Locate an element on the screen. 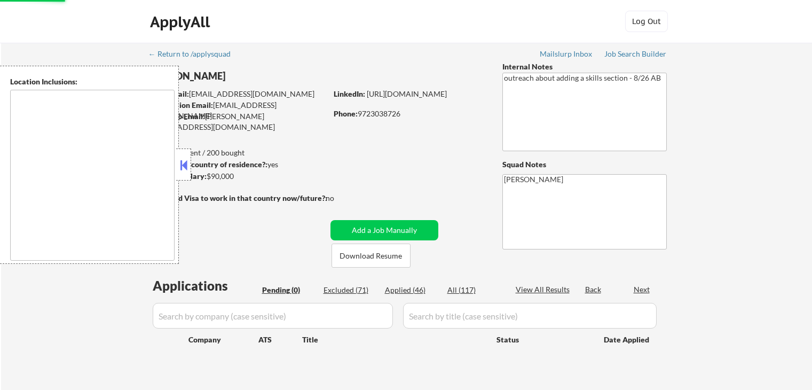 The width and height of the screenshot is (812, 390). div: Applications is located at coordinates (206, 286).